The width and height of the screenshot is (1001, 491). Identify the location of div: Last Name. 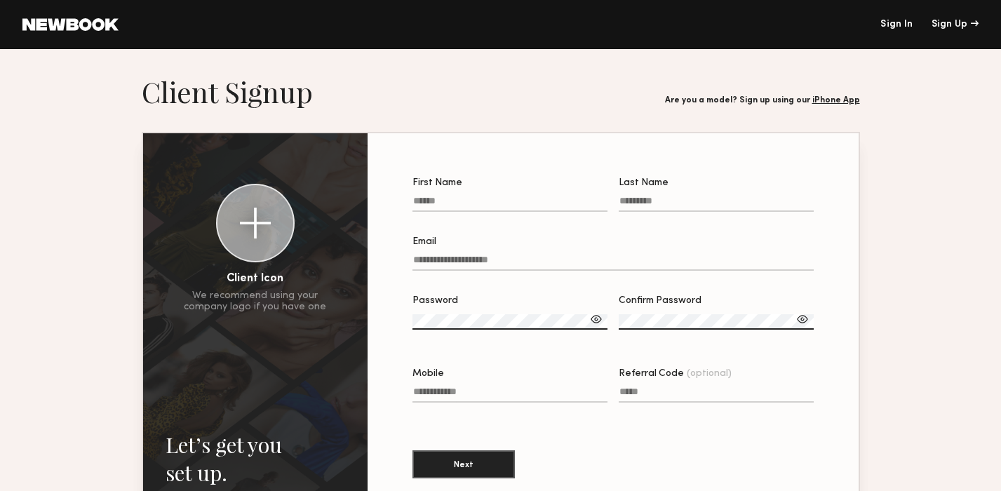
(716, 183).